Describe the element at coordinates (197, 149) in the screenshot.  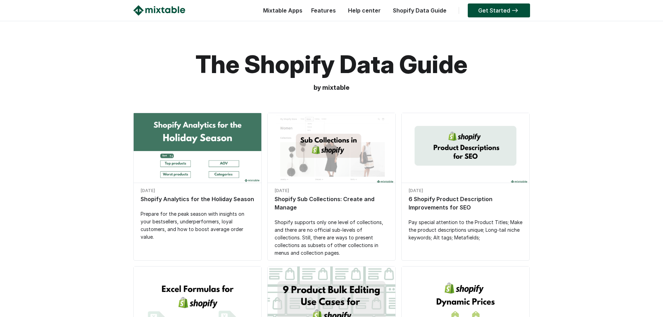
I see `img: Shopify Analytics for the Holiday Season` at that location.